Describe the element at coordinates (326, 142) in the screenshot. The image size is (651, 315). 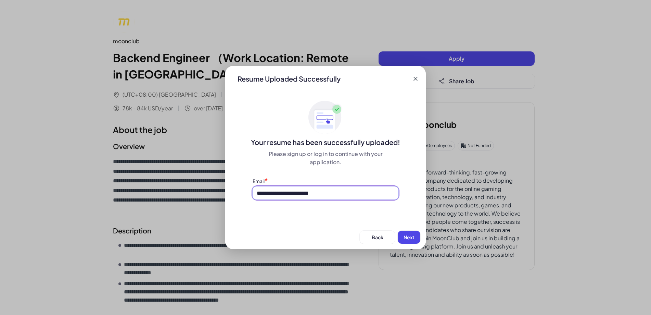
I see `div: Your resume has been successfully uploaded!` at that location.